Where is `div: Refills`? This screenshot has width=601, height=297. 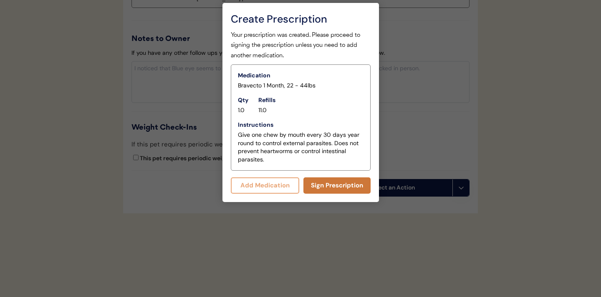
div: Refills is located at coordinates (267, 100).